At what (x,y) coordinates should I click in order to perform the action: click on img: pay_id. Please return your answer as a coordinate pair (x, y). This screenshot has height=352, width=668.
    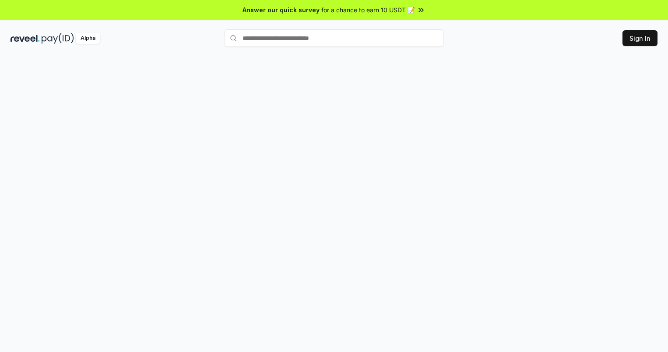
    Looking at the image, I should click on (58, 38).